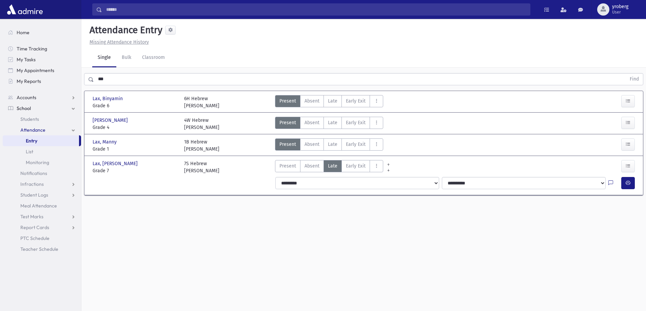  I want to click on a: Single, so click(104, 58).